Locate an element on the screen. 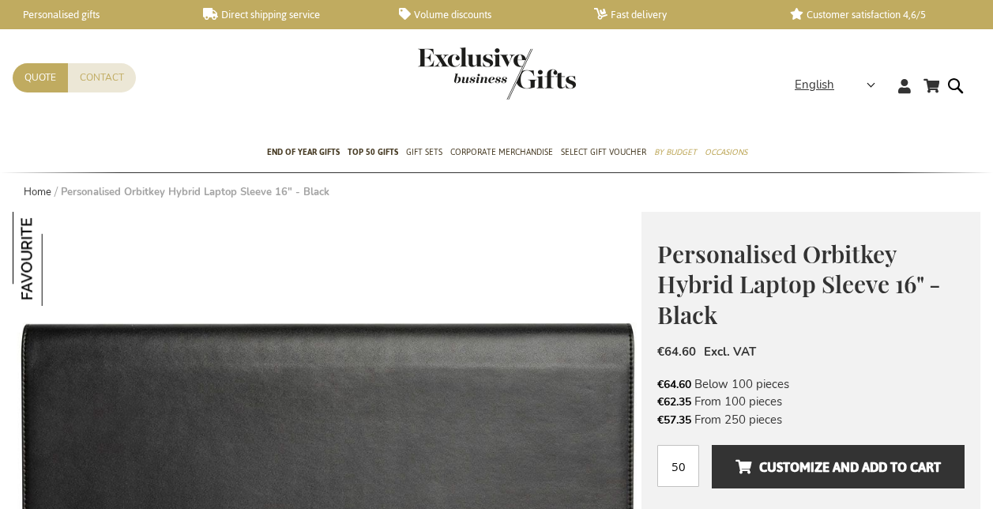 The width and height of the screenshot is (993, 509). span: Excl. VAT is located at coordinates (730, 352).